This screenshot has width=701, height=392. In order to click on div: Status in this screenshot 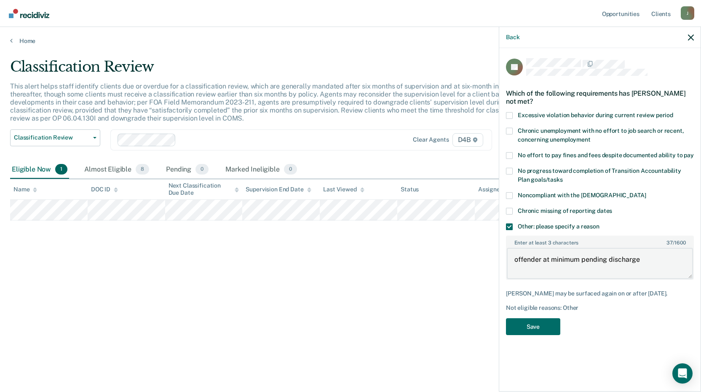, I will do `click(410, 189)`.